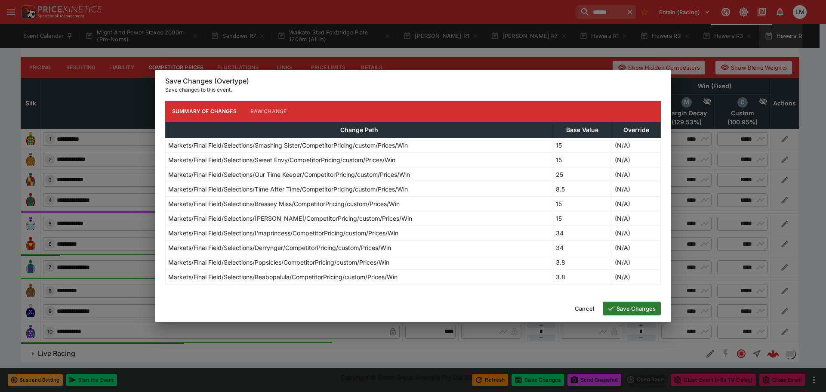 The image size is (826, 392). Describe the element at coordinates (283, 233) in the screenshot. I see `p: Markets/Final Field/Selections/I'maprincess/CompetitorPricing/custom/Prices/Win` at that location.